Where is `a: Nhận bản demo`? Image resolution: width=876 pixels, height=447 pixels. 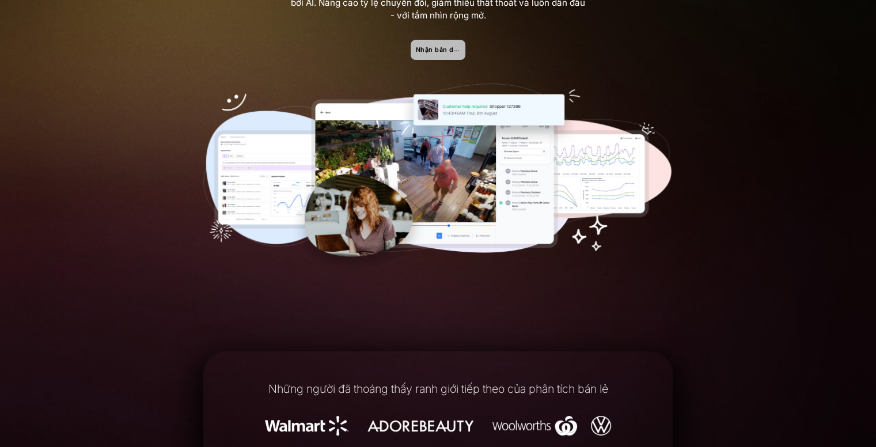 a: Nhận bản demo is located at coordinates (438, 50).